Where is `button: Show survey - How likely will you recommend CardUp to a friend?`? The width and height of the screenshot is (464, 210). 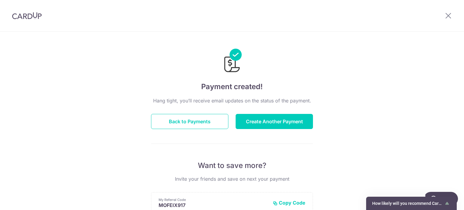 button: Show survey - How likely will you recommend CardUp to a friend? is located at coordinates (412, 203).